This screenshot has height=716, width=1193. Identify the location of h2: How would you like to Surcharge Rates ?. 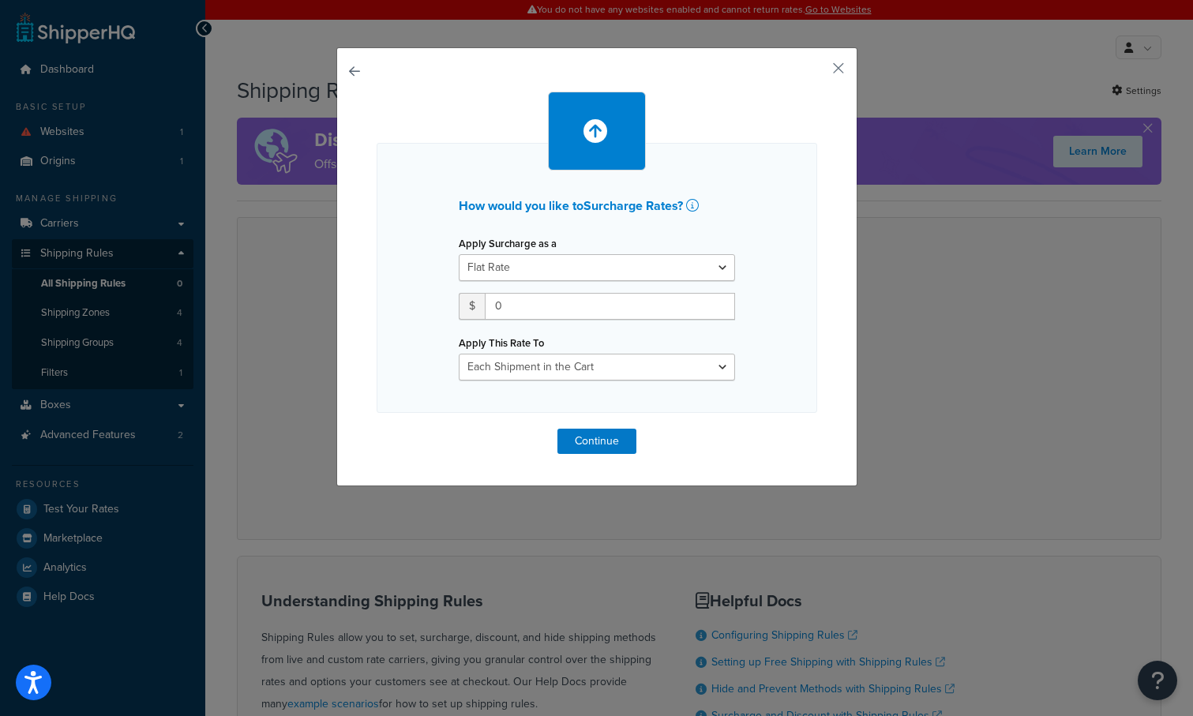
(597, 206).